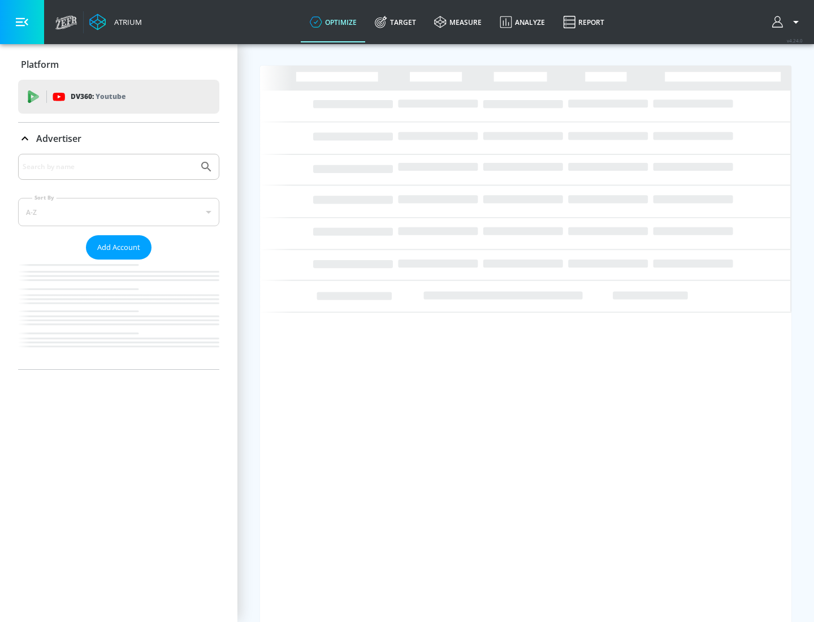  I want to click on a: Analyze, so click(523, 22).